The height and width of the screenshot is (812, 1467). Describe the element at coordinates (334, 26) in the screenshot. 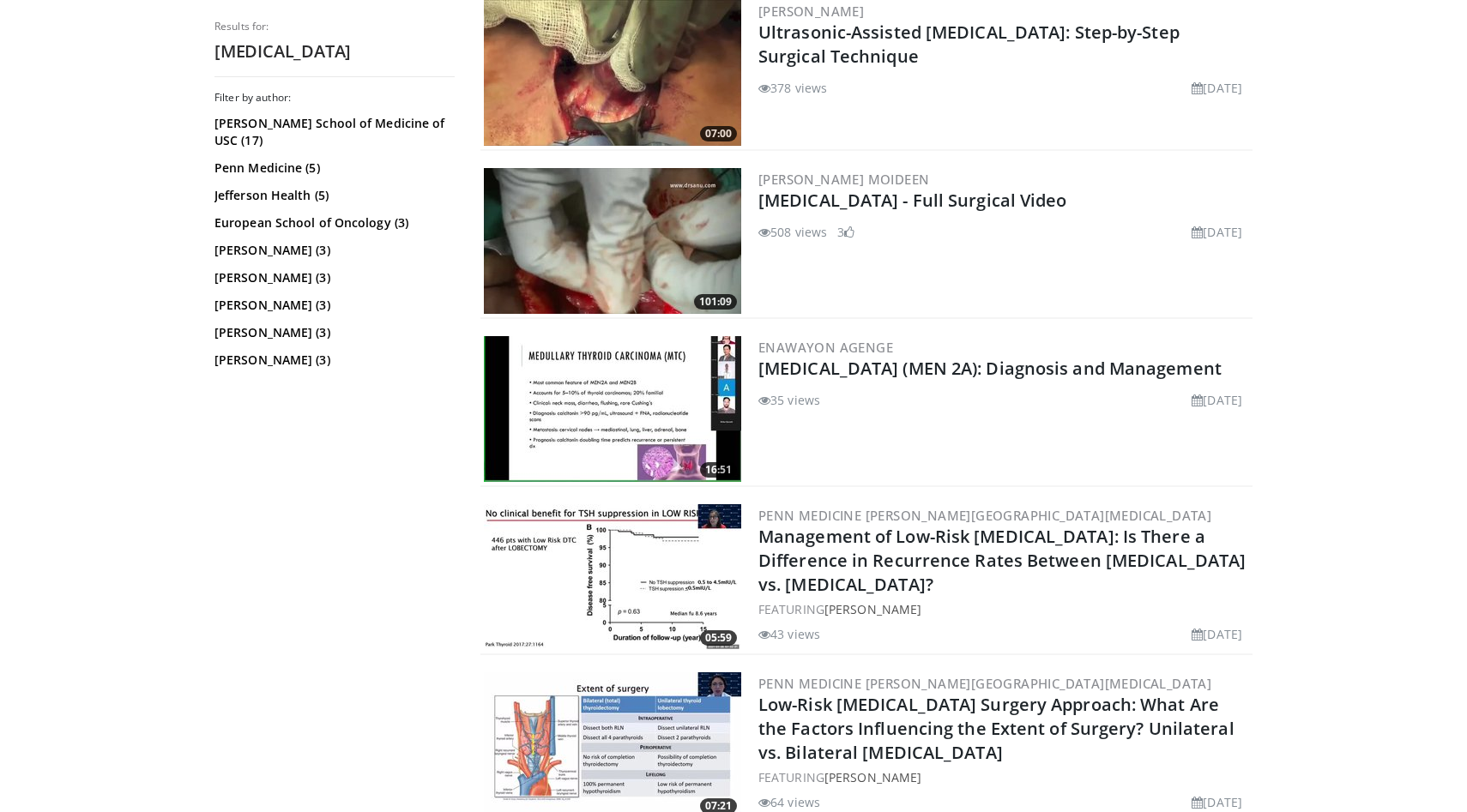

I see `p: Results for:` at that location.